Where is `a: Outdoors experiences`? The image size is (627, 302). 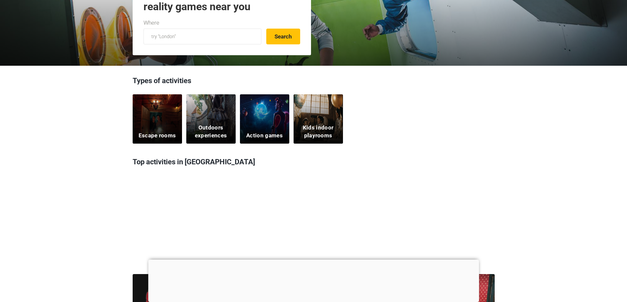
a: Outdoors experiences is located at coordinates (211, 119).